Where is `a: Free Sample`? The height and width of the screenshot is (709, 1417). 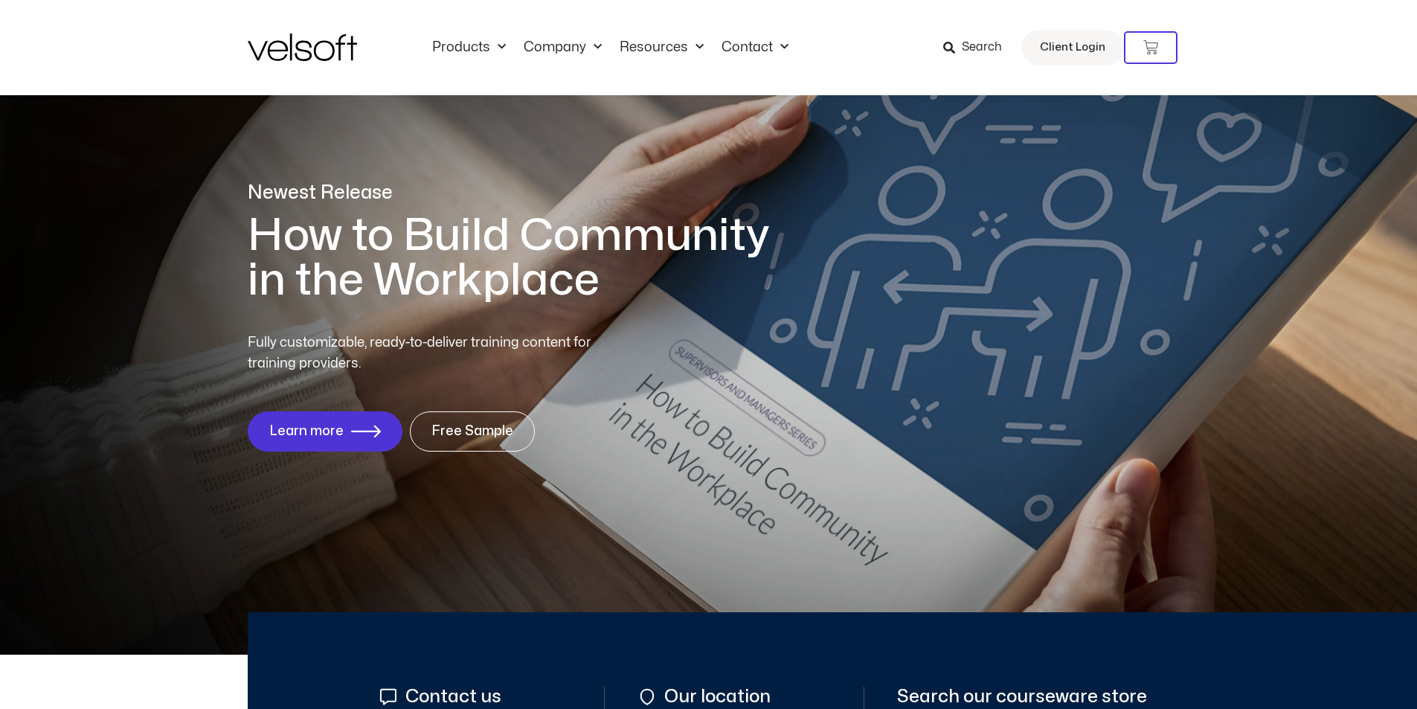
a: Free Sample is located at coordinates (472, 432).